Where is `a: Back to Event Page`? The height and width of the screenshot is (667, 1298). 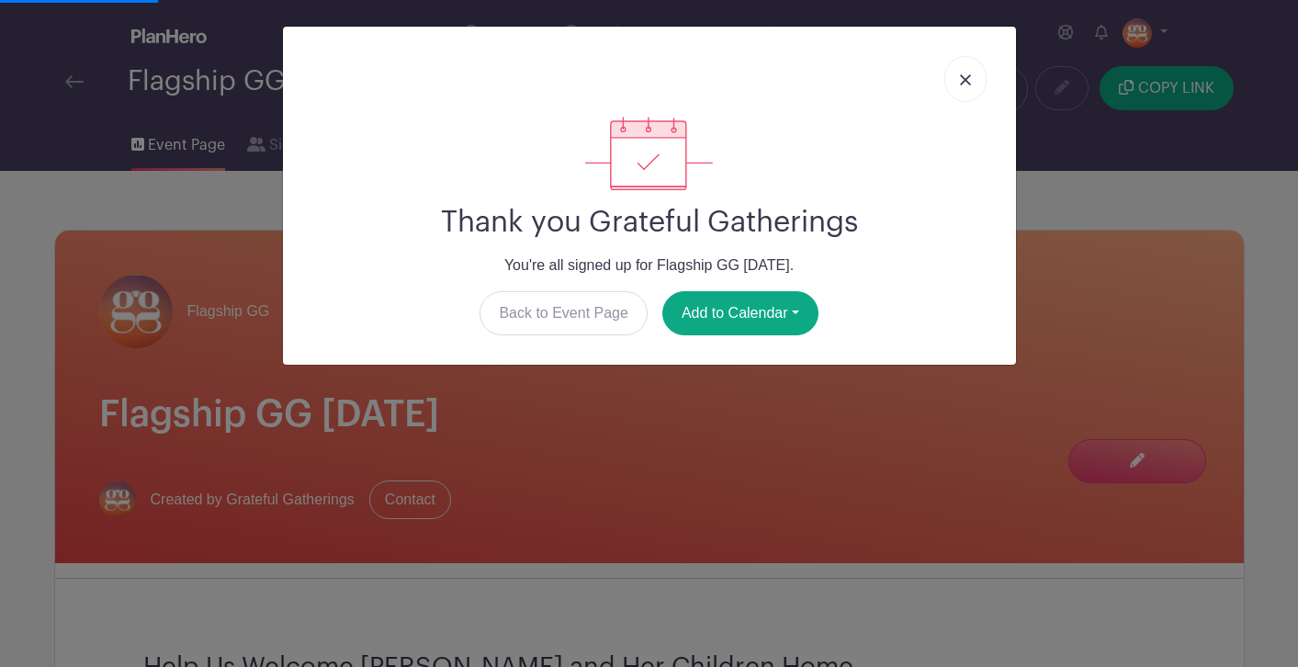 a: Back to Event Page is located at coordinates (563, 313).